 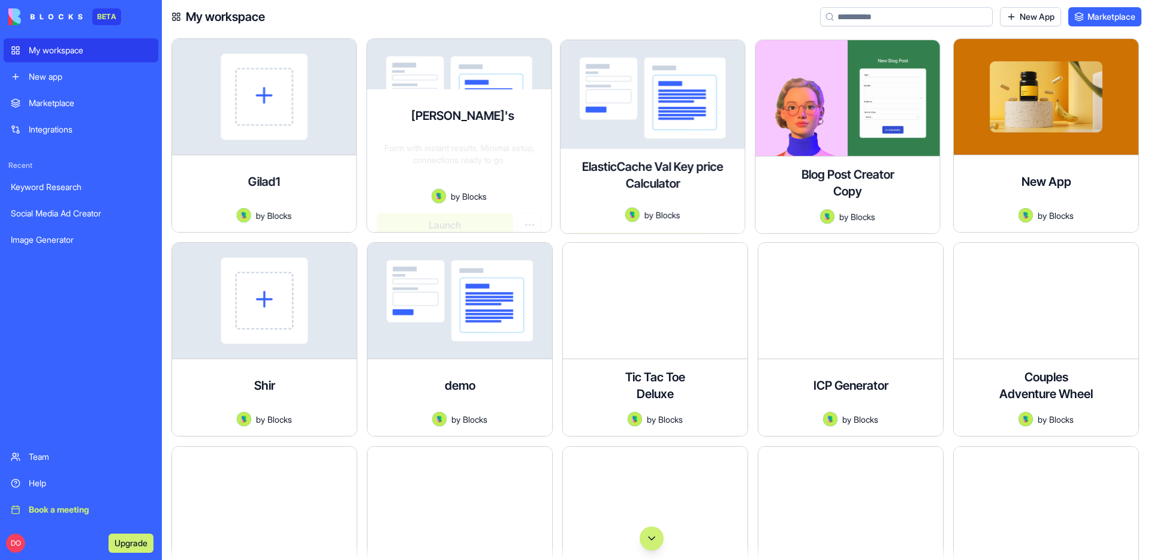 I want to click on a: My workspace, so click(x=81, y=50).